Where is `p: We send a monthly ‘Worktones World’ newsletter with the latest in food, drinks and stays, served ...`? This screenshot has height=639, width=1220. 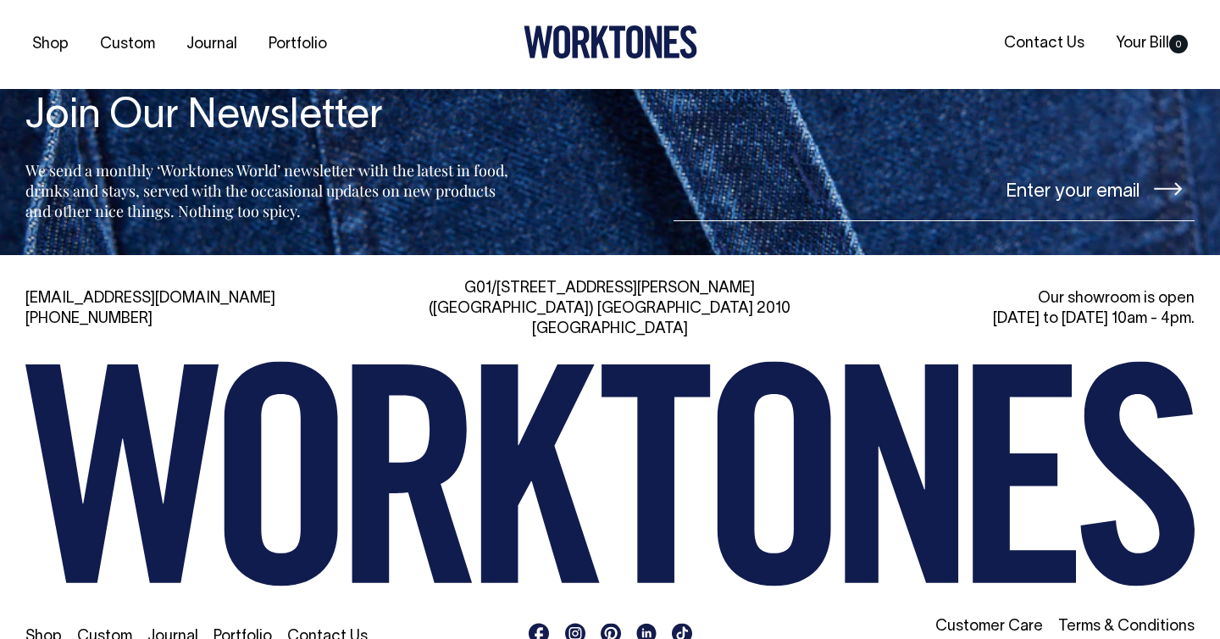 p: We send a monthly ‘Worktones World’ newsletter with the latest in food, drinks and stays, served ... is located at coordinates (269, 191).